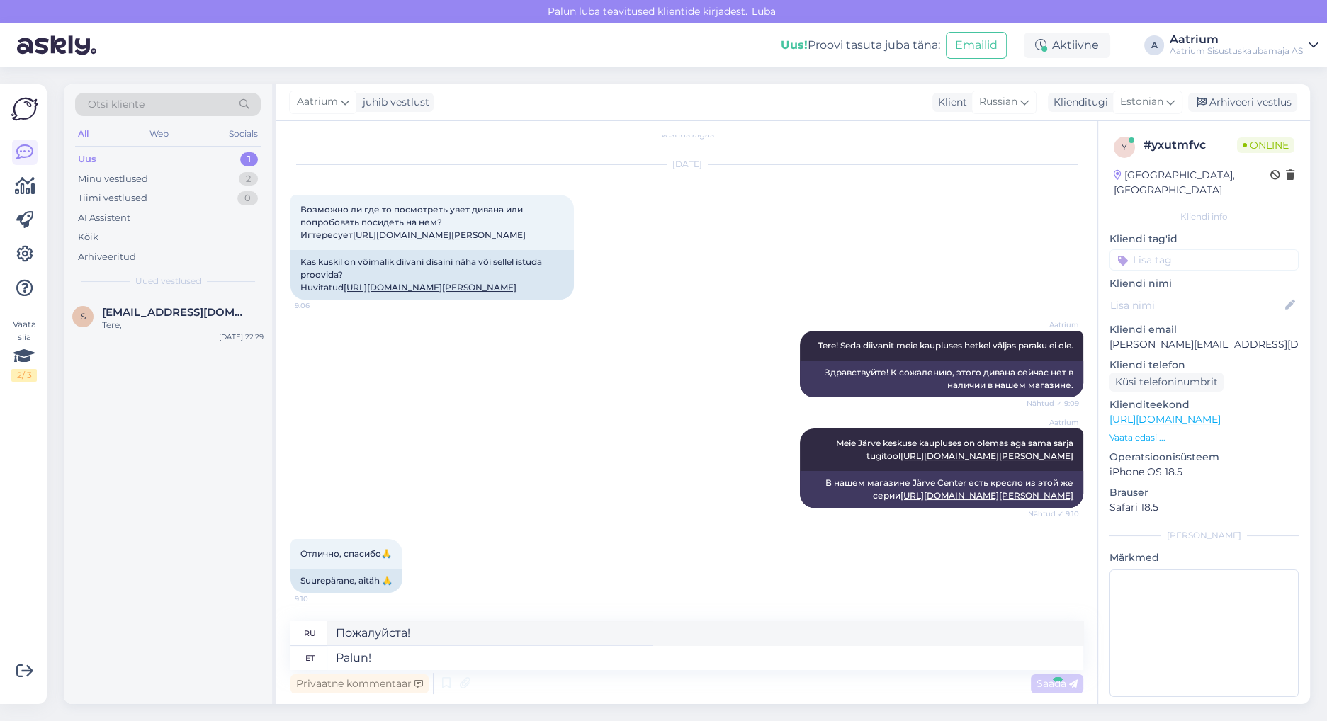 This screenshot has height=721, width=1327. What do you see at coordinates (107, 257) in the screenshot?
I see `div: Arhiveeritud` at bounding box center [107, 257].